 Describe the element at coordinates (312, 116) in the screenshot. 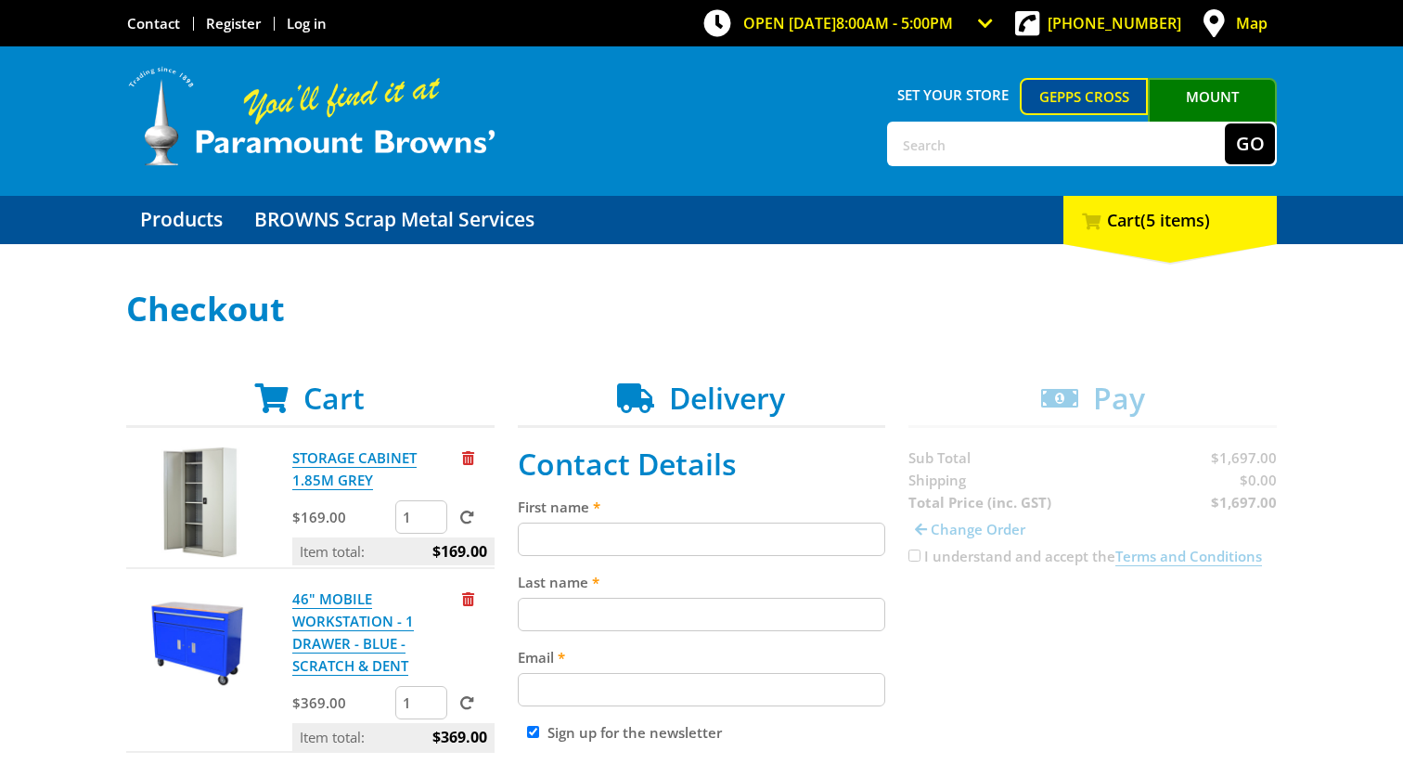

I see `img: Paramount Browns'` at that location.